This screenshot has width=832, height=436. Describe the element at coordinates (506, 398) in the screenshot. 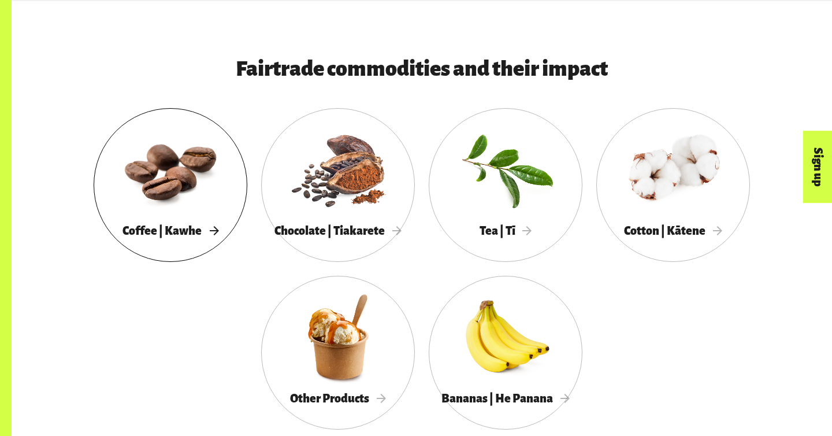

I see `span: Bananas | He Panana` at that location.